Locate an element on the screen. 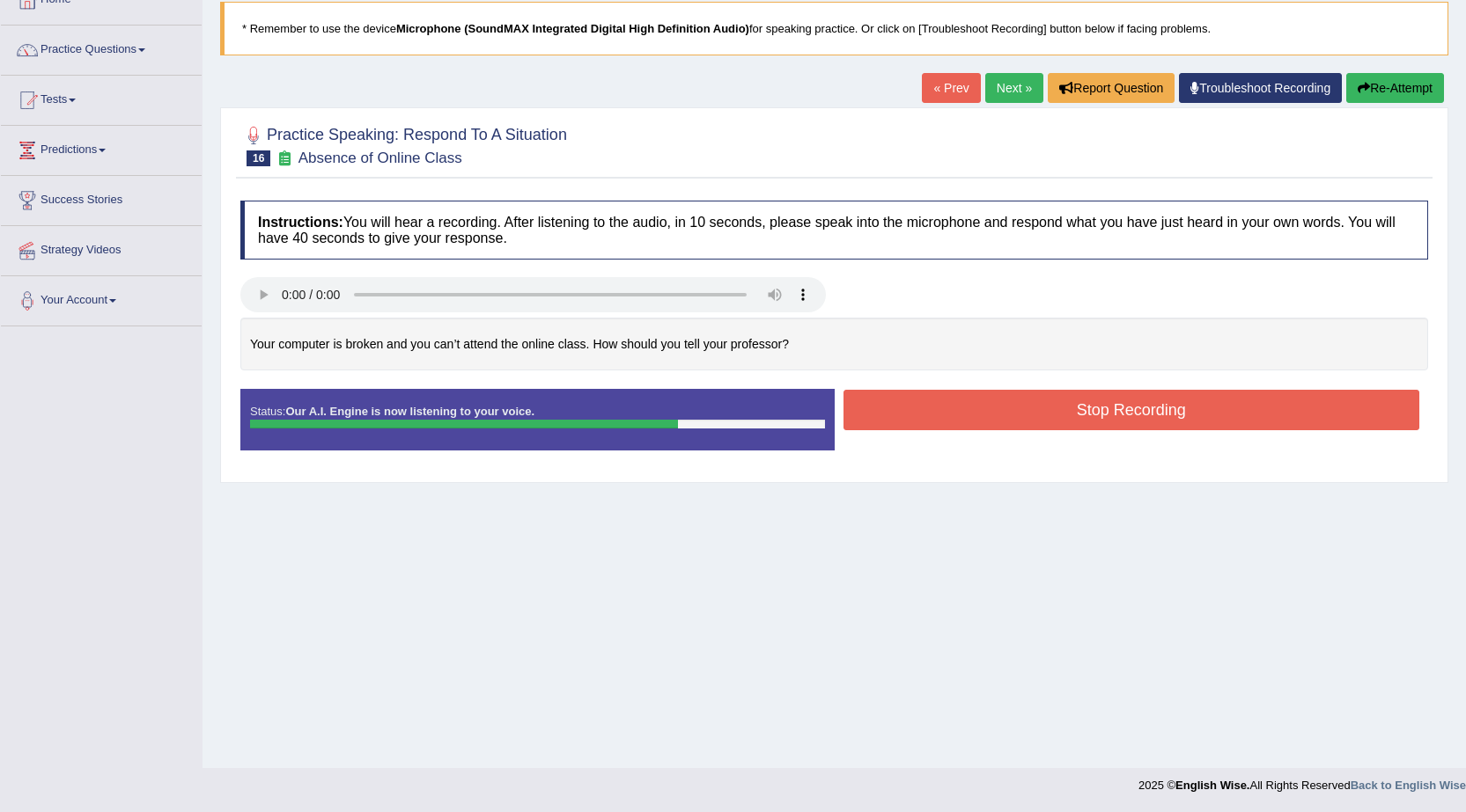 The width and height of the screenshot is (1466, 812). button: Re-Attempt is located at coordinates (1395, 88).